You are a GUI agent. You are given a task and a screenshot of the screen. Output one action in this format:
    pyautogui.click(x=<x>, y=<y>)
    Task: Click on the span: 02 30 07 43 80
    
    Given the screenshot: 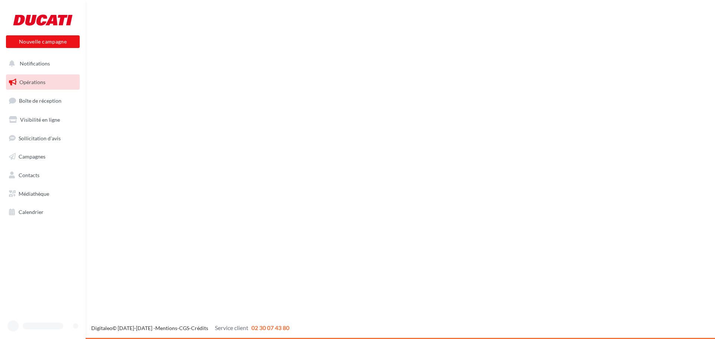 What is the action you would take?
    pyautogui.click(x=270, y=328)
    